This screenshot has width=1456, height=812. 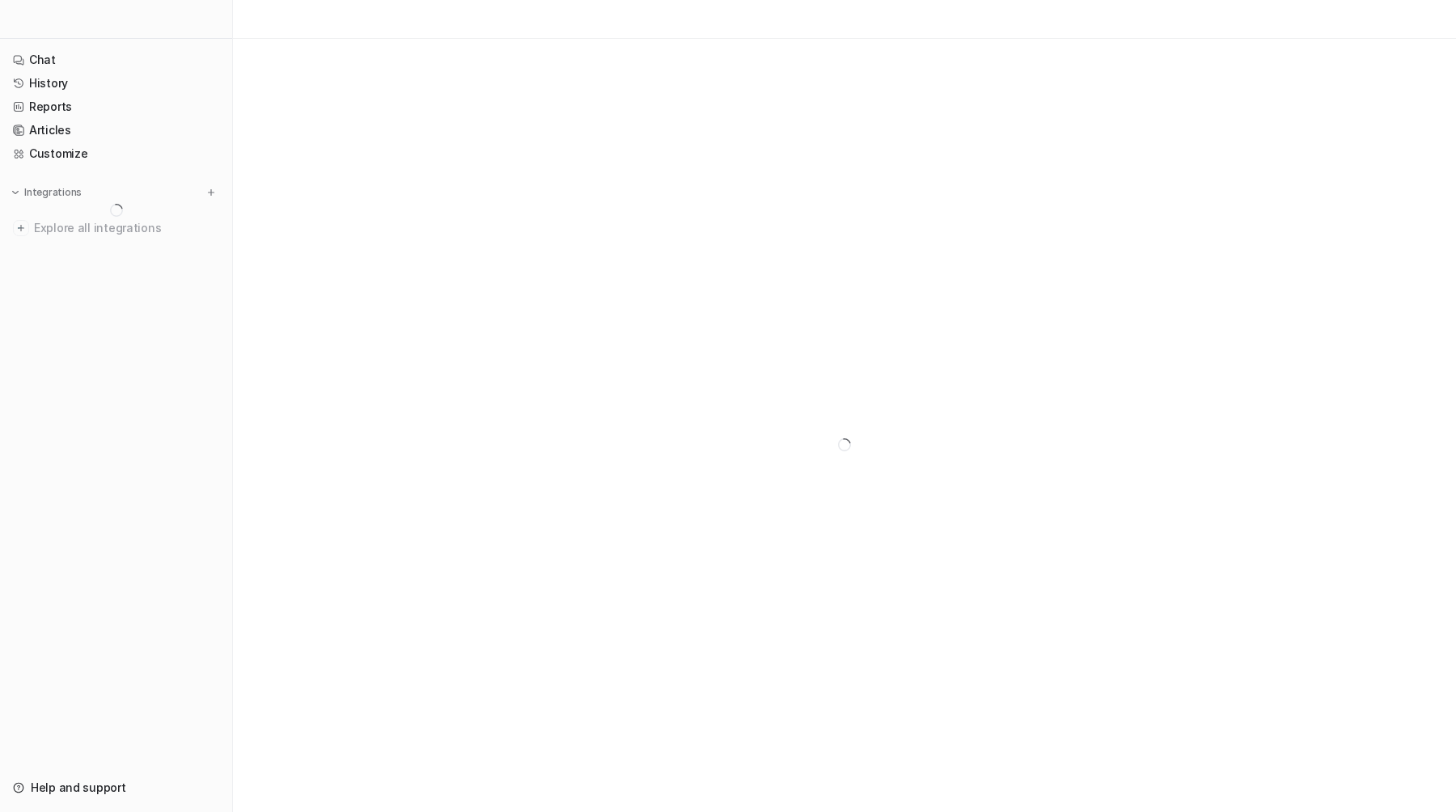 What do you see at coordinates (211, 193) in the screenshot?
I see `img: menu_add.svg` at bounding box center [211, 193].